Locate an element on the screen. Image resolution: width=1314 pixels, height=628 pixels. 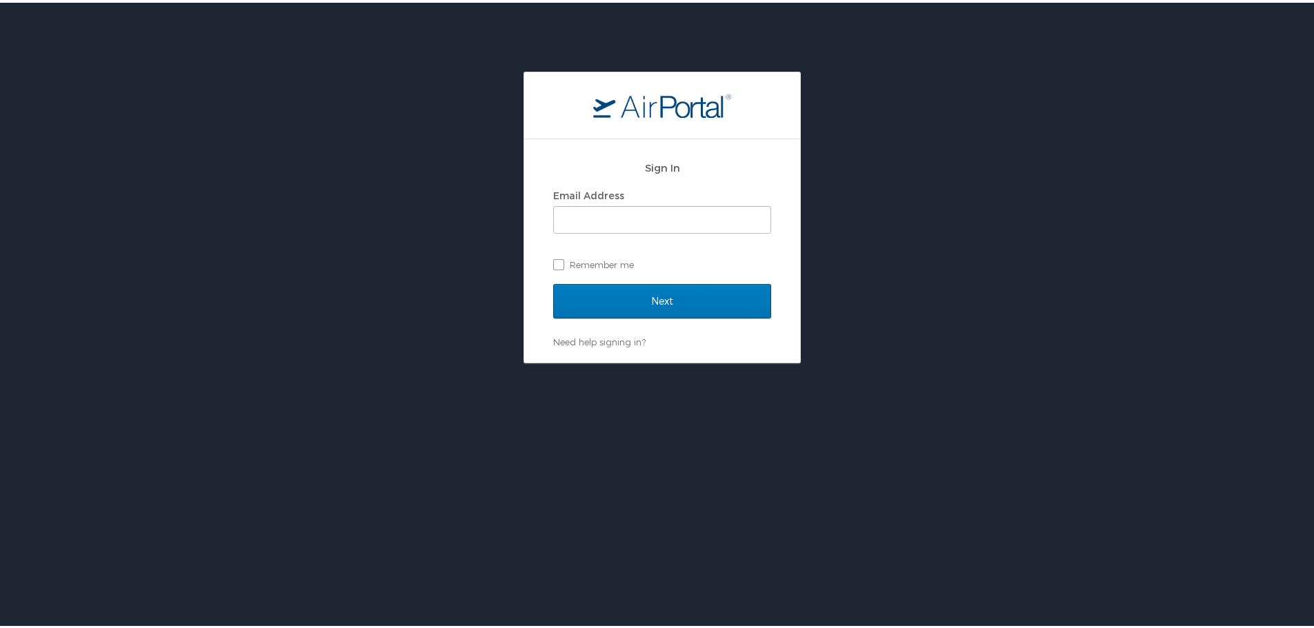
label: Remember me is located at coordinates (662, 262).